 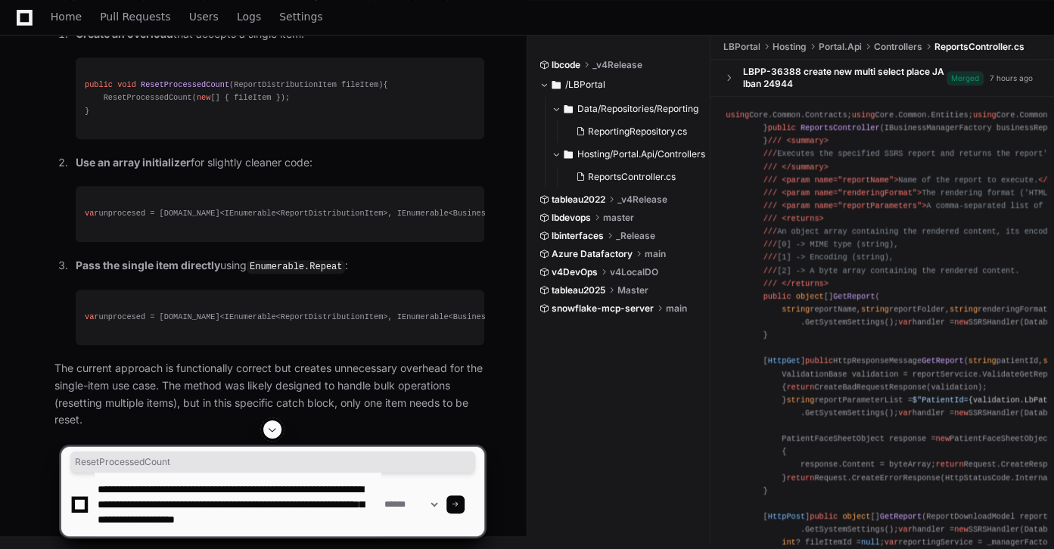 I want to click on span: Merged, so click(x=964, y=78).